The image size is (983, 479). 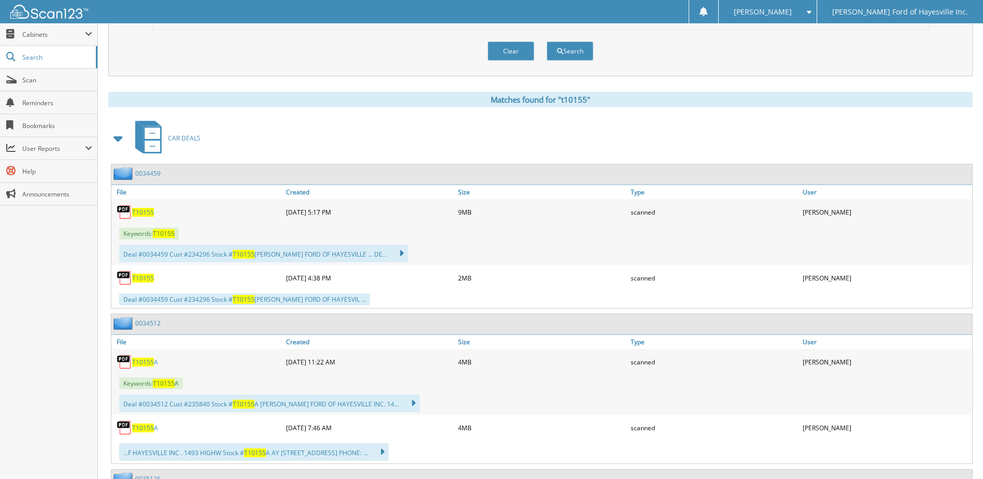 What do you see at coordinates (57, 171) in the screenshot?
I see `span: Help` at bounding box center [57, 171].